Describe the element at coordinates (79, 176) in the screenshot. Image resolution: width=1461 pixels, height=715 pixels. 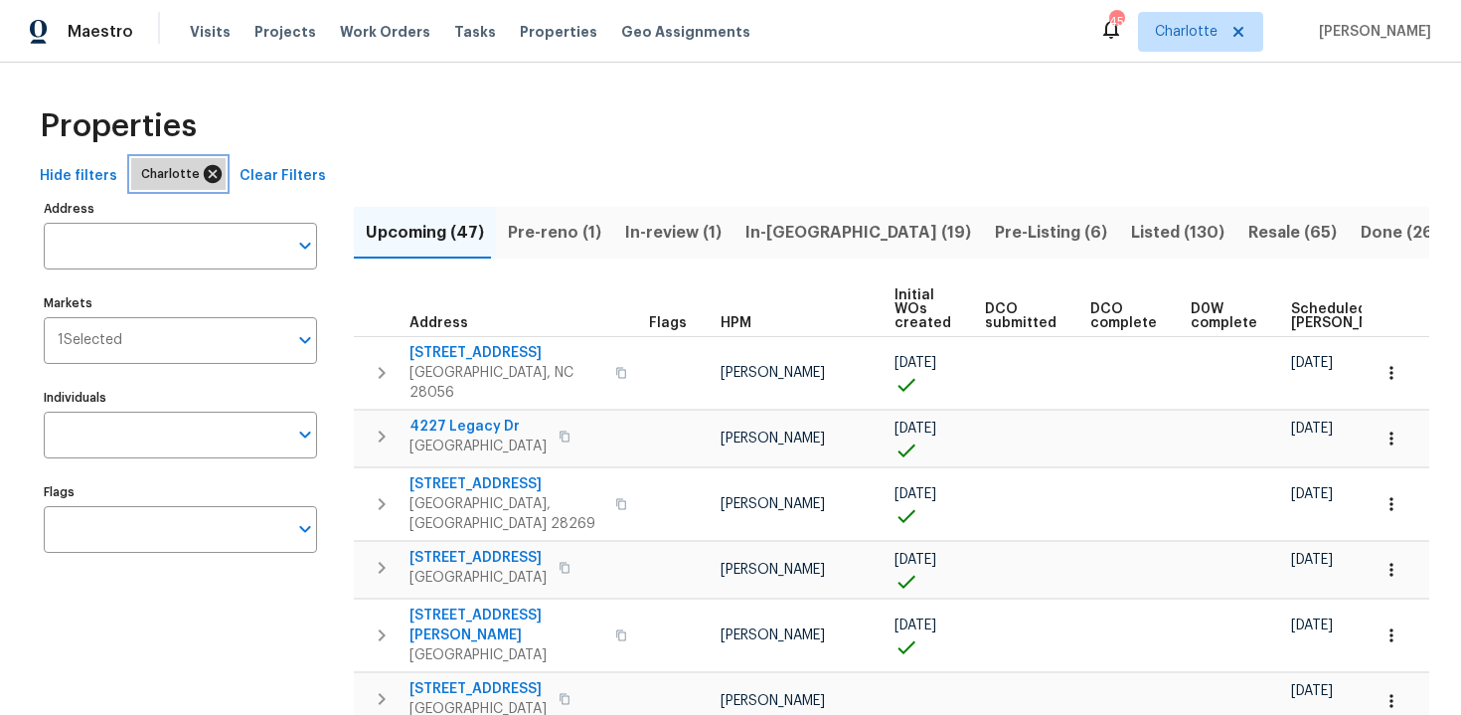
I see `span: Hide filters` at that location.